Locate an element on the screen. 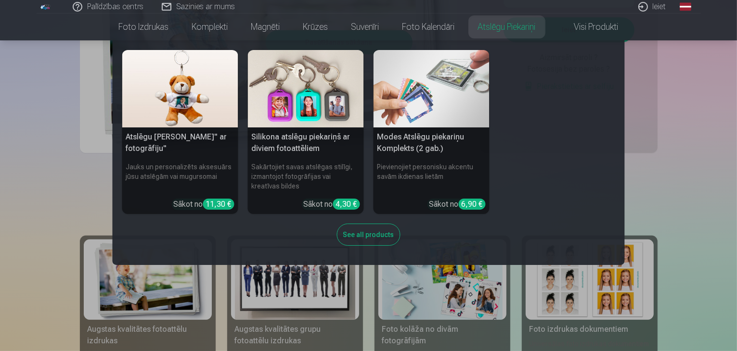 Image resolution: width=737 pixels, height=351 pixels. a: Modes Atslēgu piekariņu Komplekts (2 gab.)Modes Atslēgu piekariņu Komplekts (2 gab.)Pievienojiet ... is located at coordinates (431, 132).